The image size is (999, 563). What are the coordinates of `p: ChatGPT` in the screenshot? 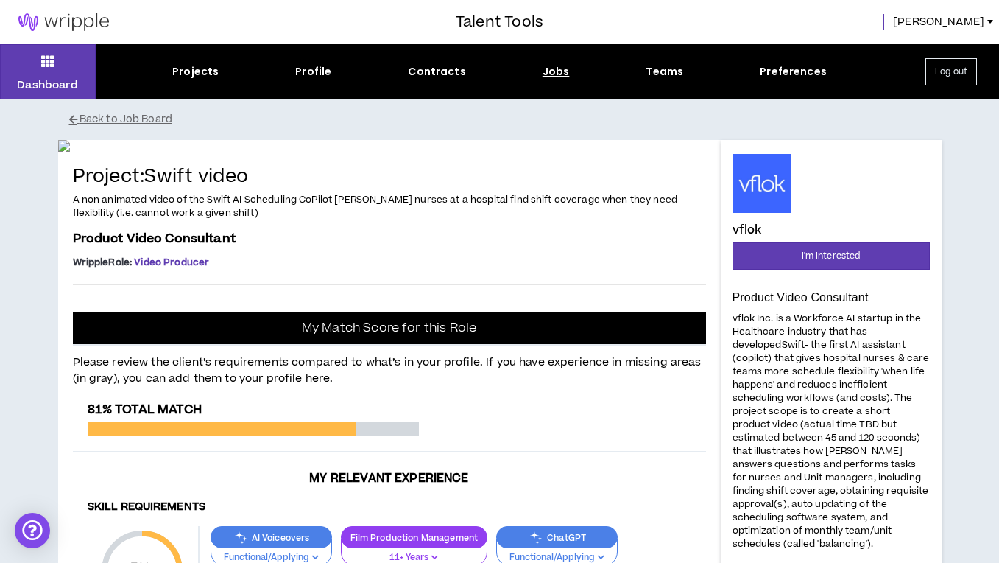 It's located at (557, 537).